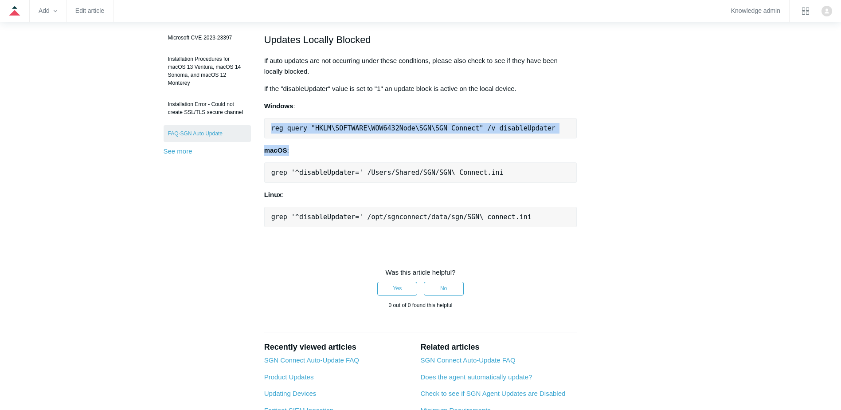 This screenshot has height=410, width=841. I want to click on a: Installation Error - Could not create SSL/TLS secure channel, so click(207, 108).